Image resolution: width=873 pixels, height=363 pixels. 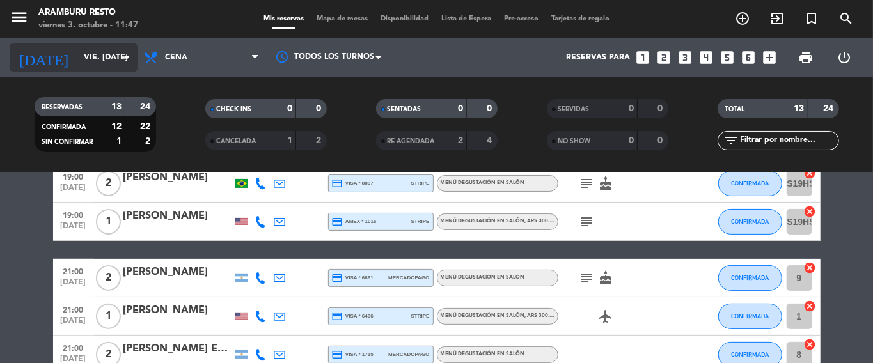 I want to click on span: Tarjetas de regalo, so click(x=580, y=19).